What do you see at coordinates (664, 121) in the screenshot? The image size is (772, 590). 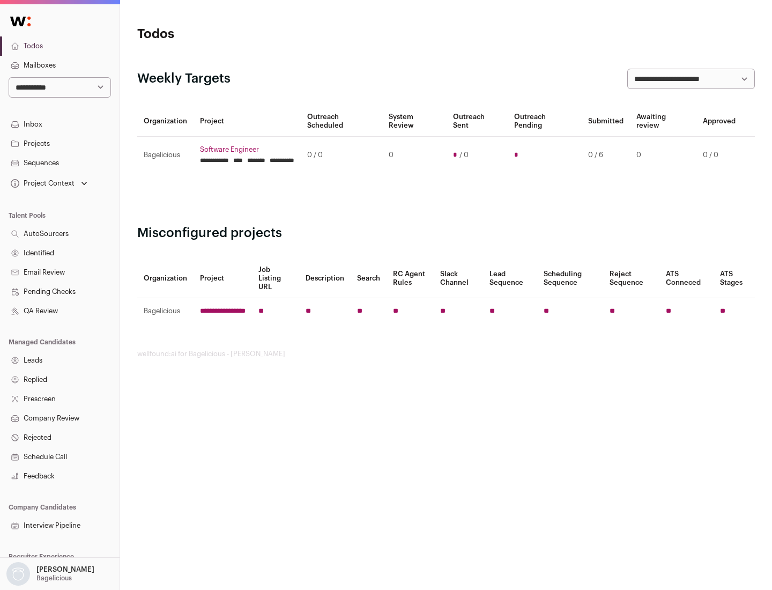 I see `th: Awaiting review` at bounding box center [664, 121].